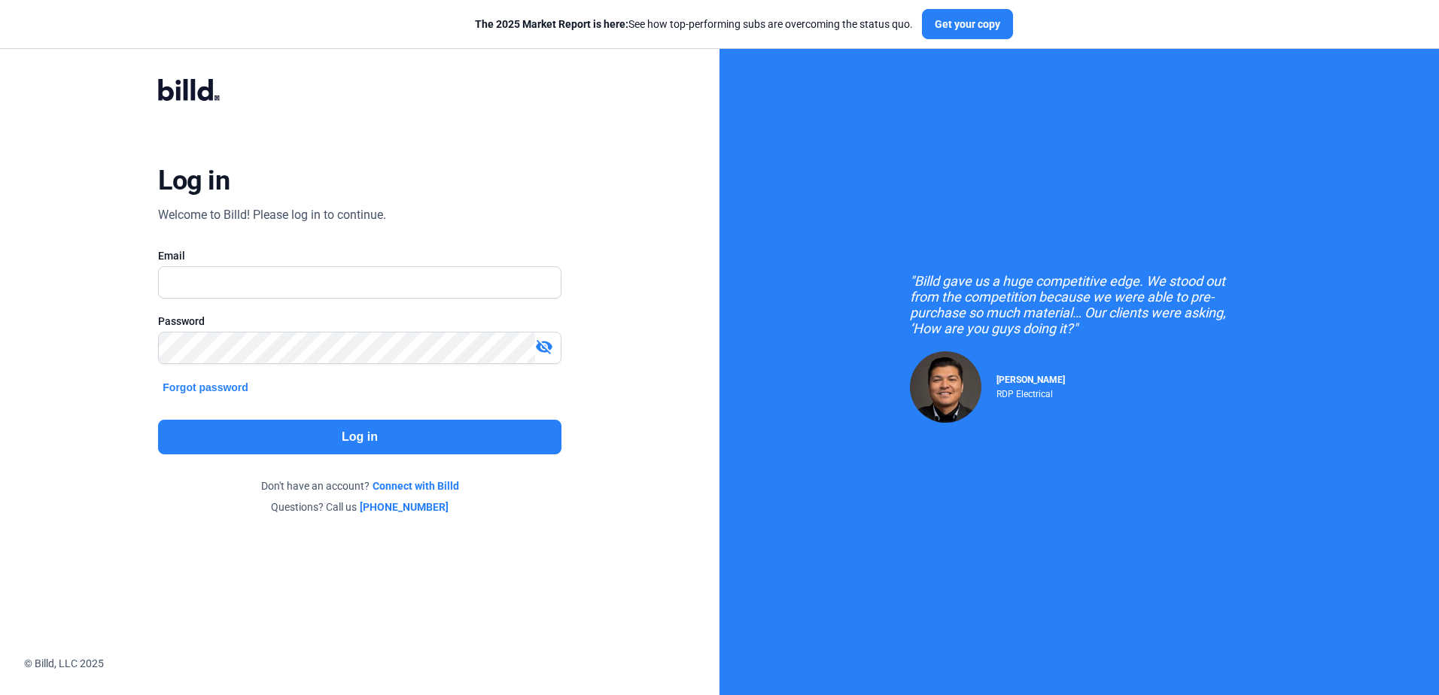 The height and width of the screenshot is (695, 1439). Describe the element at coordinates (1030, 392) in the screenshot. I see `div: RDP Electrical` at that location.